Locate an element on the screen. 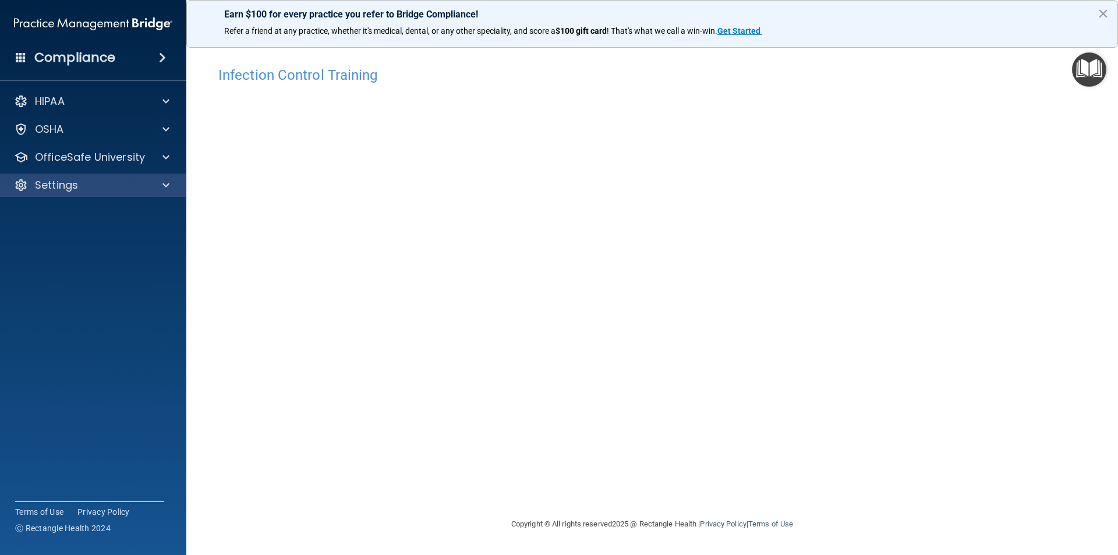  span: Refer a friend at any practice, whether it's medical, dental, or any other speciality, and score a is located at coordinates (390, 31).